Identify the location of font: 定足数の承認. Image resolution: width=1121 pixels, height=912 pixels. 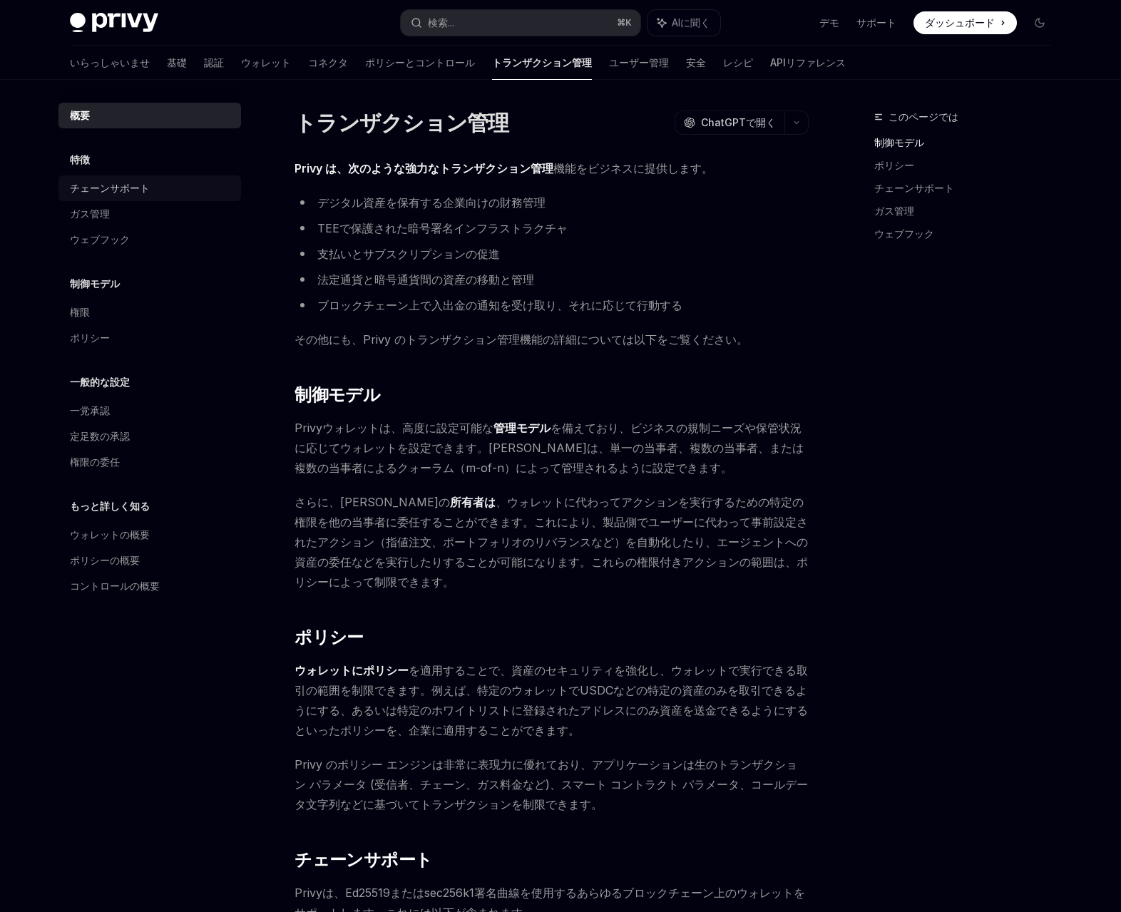
(100, 436).